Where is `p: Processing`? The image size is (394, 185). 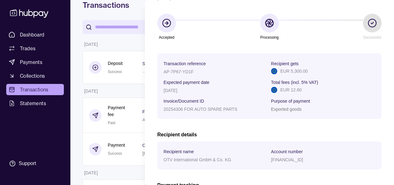
p: Processing is located at coordinates (269, 37).